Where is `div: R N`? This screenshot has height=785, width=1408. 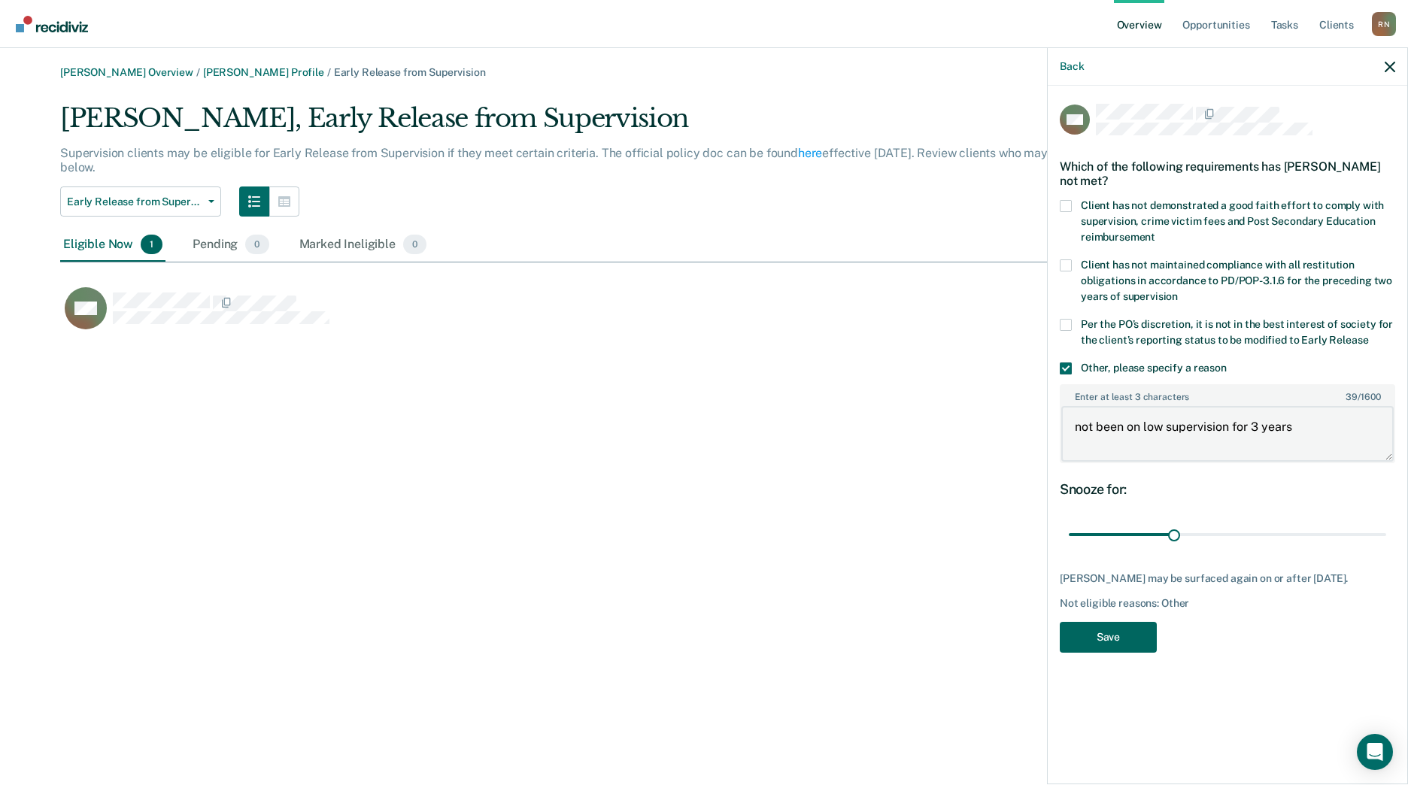
div: R N is located at coordinates (1384, 24).